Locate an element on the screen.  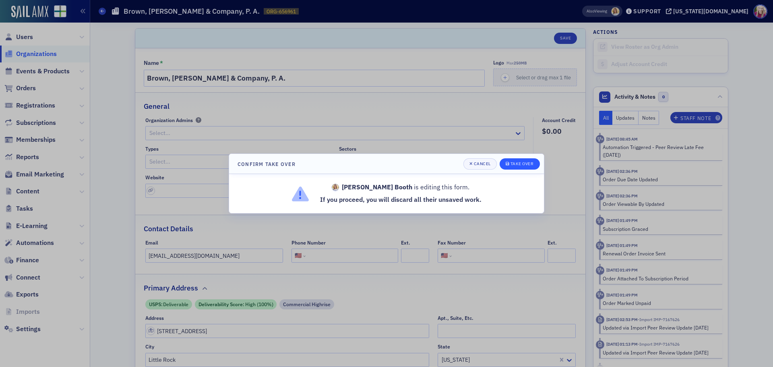
div: Take Over is located at coordinates (523, 164).